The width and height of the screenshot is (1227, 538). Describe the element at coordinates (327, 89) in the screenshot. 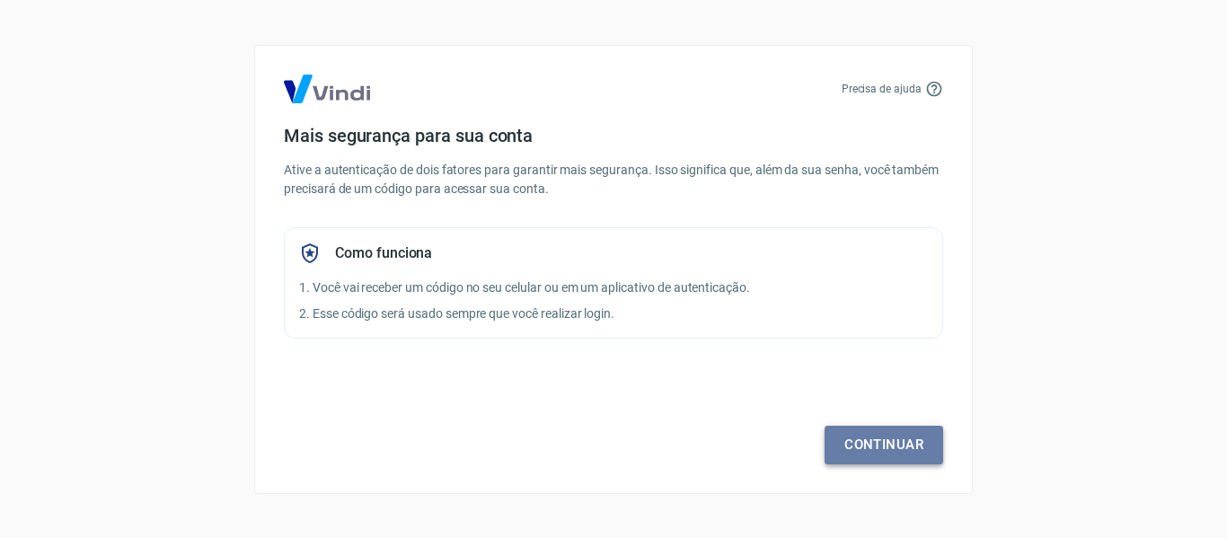

I see `img: Logo Vind` at that location.